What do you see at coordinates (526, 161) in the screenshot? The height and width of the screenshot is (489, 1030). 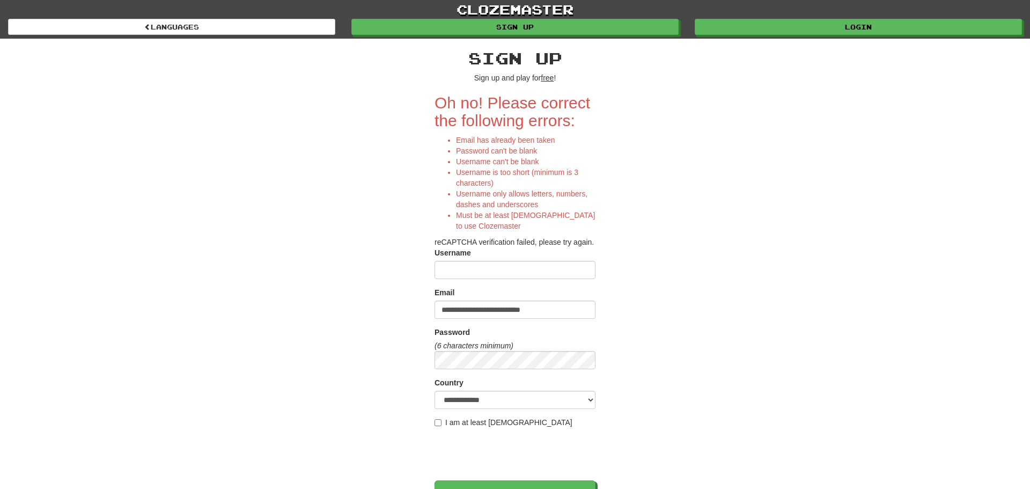 I see `li: Username can't be blank` at bounding box center [526, 161].